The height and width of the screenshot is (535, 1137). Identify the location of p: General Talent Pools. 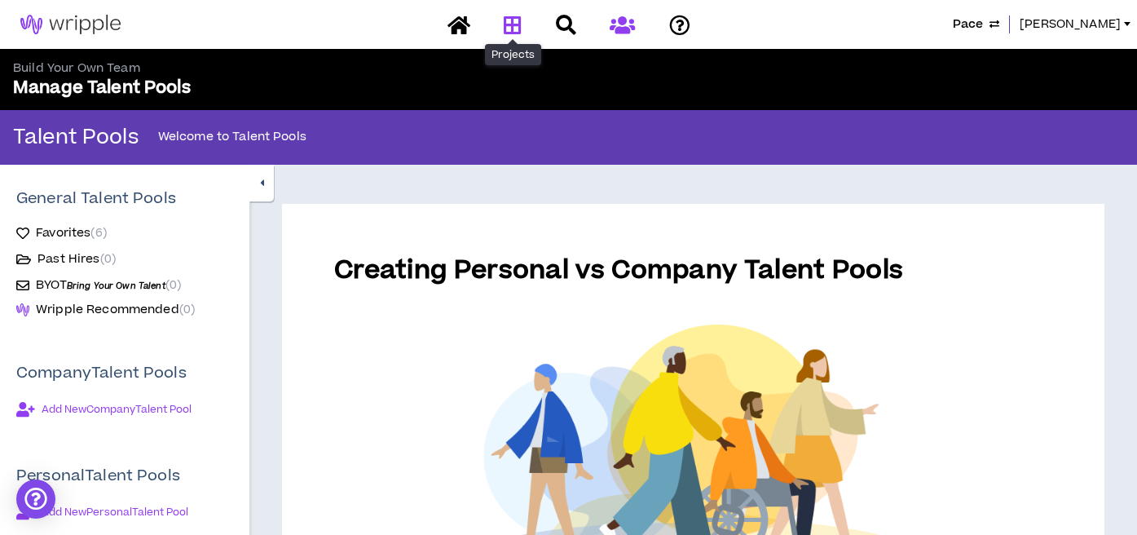
(96, 199).